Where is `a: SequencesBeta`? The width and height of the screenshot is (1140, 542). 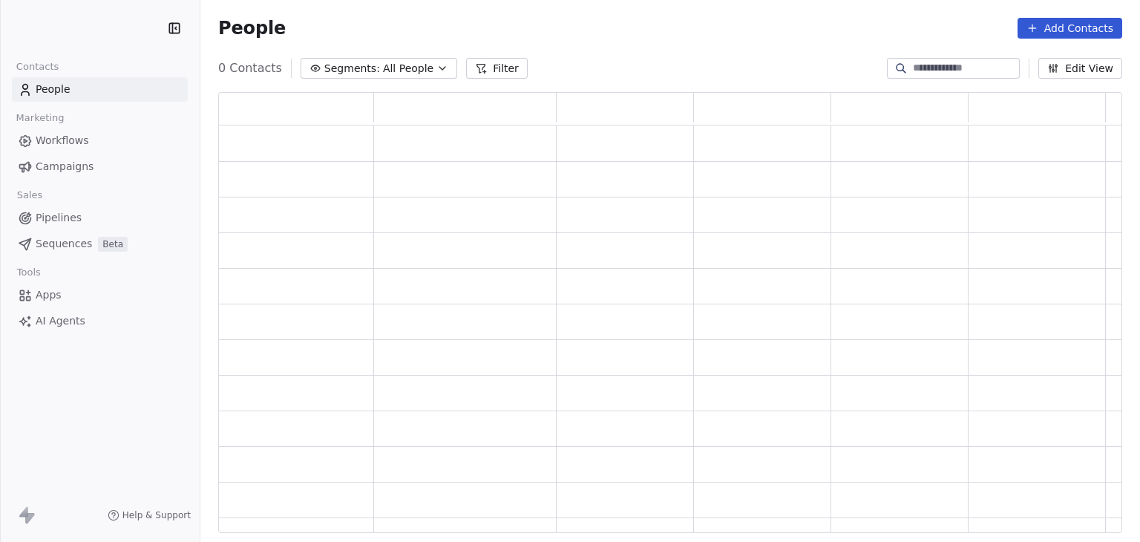
a: SequencesBeta is located at coordinates (99, 243).